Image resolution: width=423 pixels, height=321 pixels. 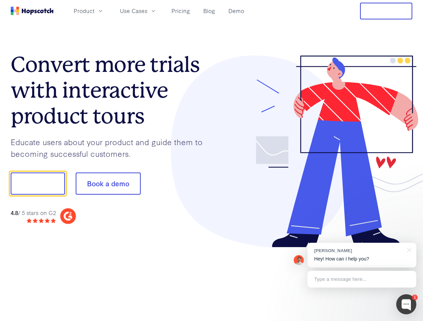 What do you see at coordinates (111, 90) in the screenshot?
I see `h1: Convert more trials with interactive product tours` at bounding box center [111, 90].